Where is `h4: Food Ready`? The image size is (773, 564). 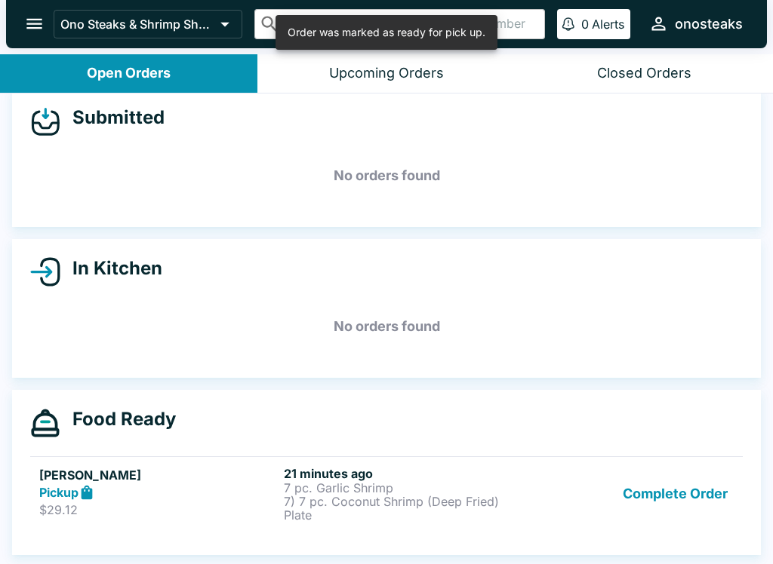
h4: Food Ready is located at coordinates (118, 419).